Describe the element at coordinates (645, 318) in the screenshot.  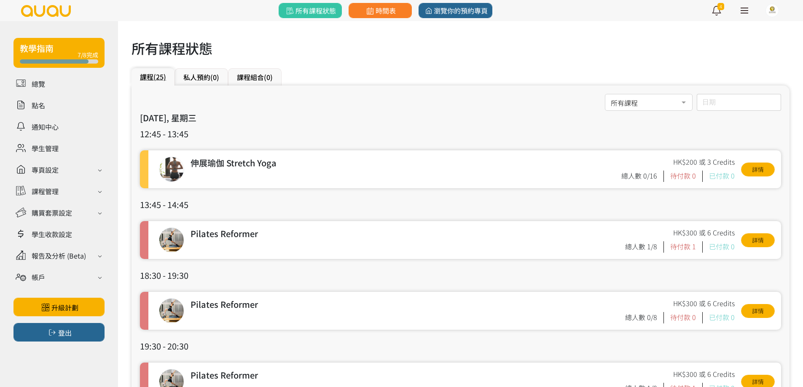
I see `div: 總人數 0/8` at that location.